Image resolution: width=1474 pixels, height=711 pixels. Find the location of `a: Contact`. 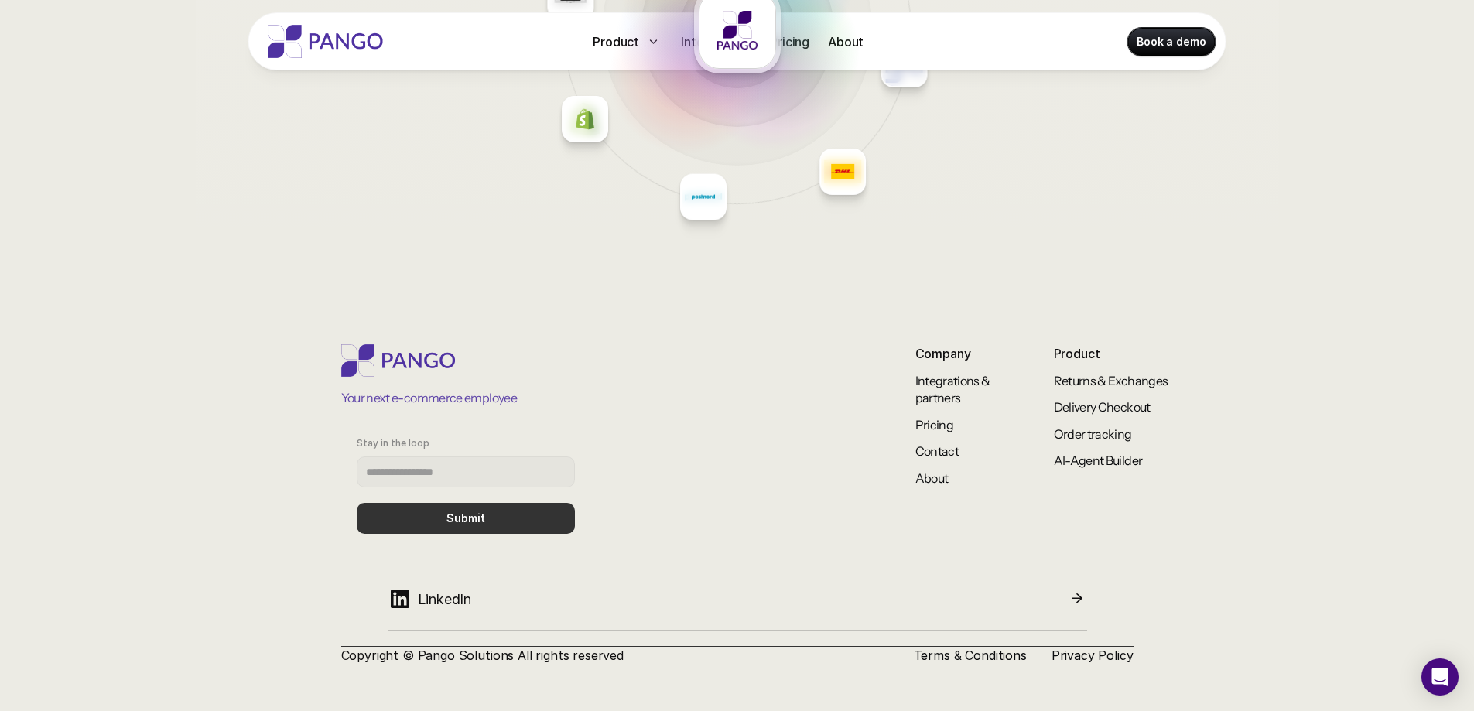

a: Contact is located at coordinates (937, 451).